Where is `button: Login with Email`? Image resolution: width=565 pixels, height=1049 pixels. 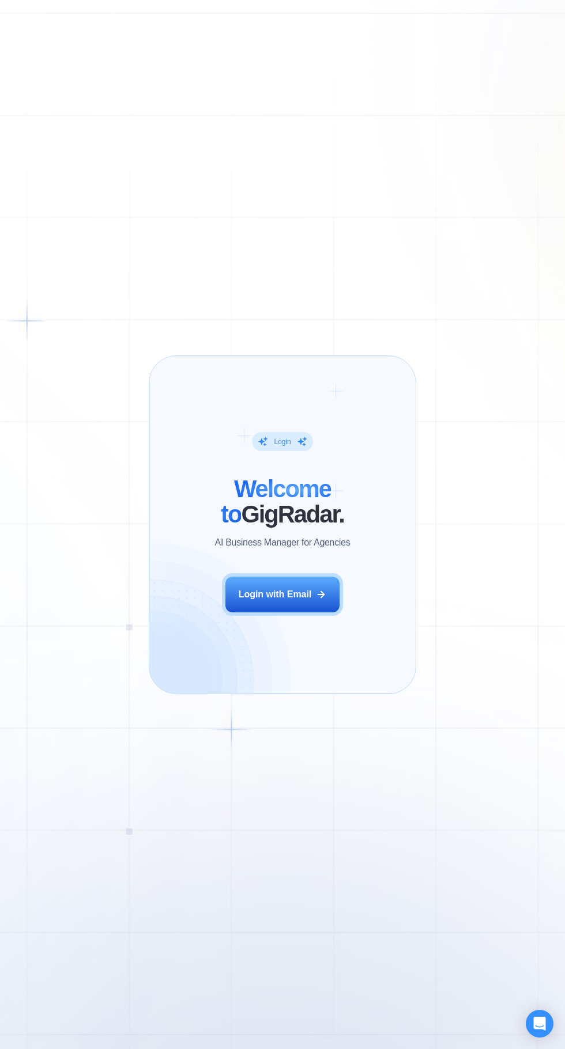 button: Login with Email is located at coordinates (282, 595).